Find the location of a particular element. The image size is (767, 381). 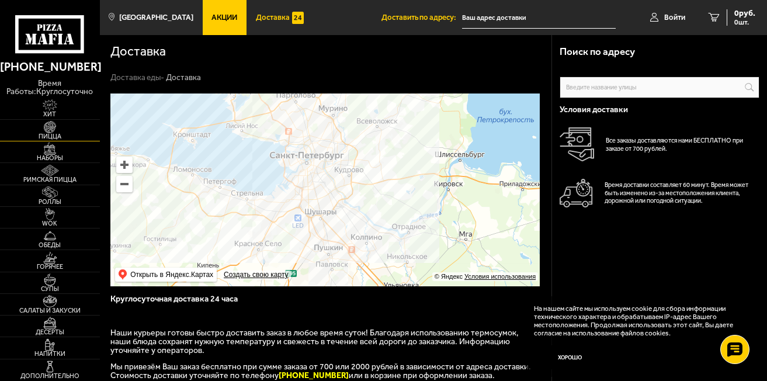

a: Доставка еды- is located at coordinates (137, 77).